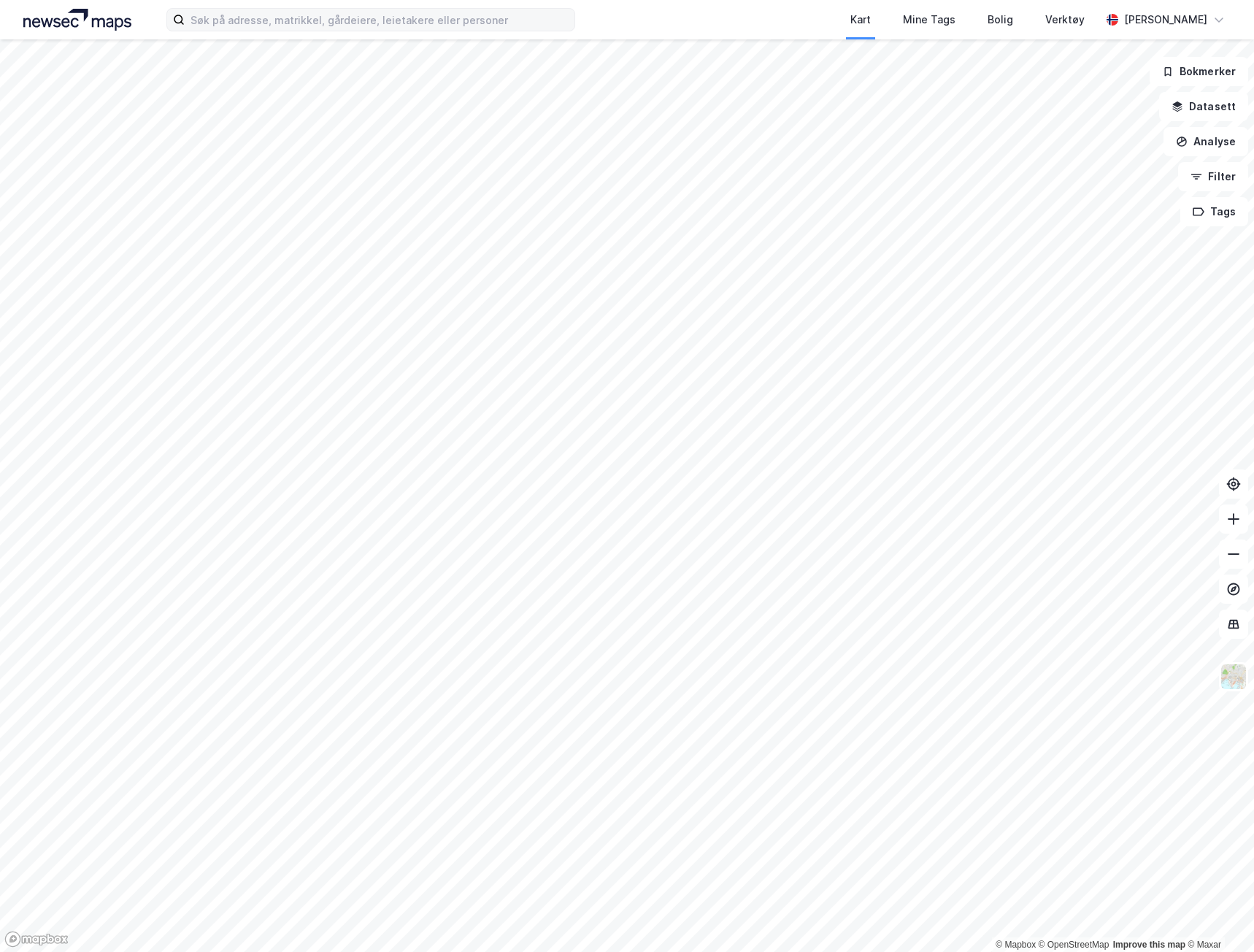 The height and width of the screenshot is (952, 1254). Describe the element at coordinates (1198, 72) in the screenshot. I see `button: Bokmerker` at that location.